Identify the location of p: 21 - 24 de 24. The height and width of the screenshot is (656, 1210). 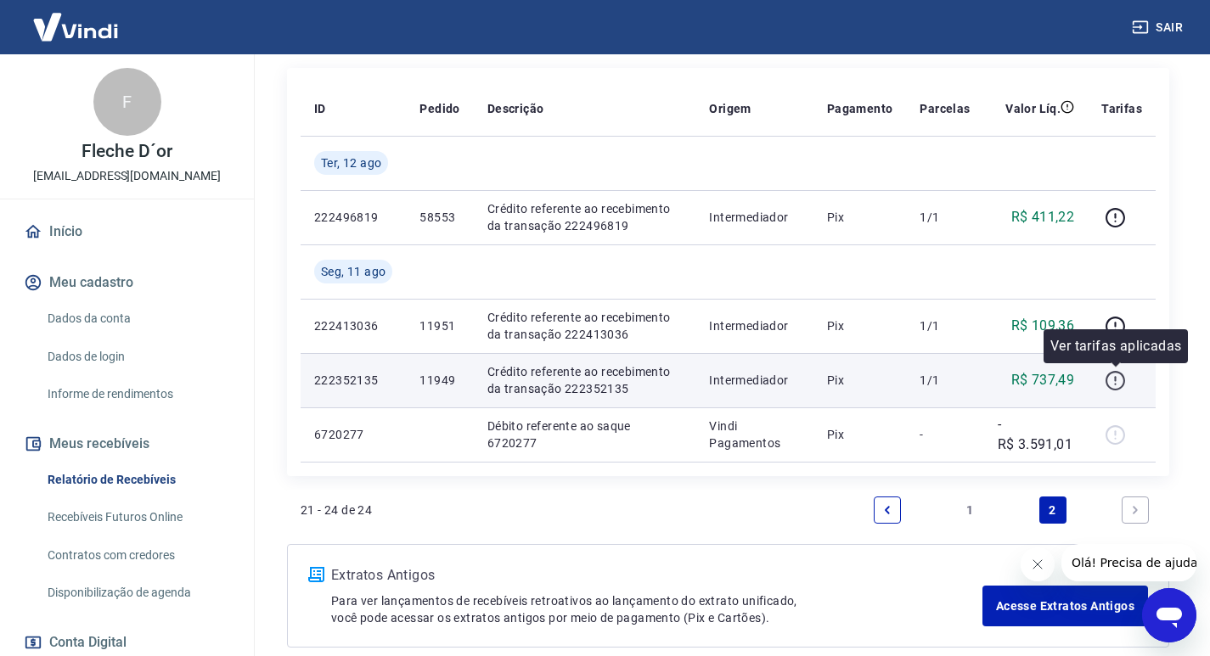
(336, 510).